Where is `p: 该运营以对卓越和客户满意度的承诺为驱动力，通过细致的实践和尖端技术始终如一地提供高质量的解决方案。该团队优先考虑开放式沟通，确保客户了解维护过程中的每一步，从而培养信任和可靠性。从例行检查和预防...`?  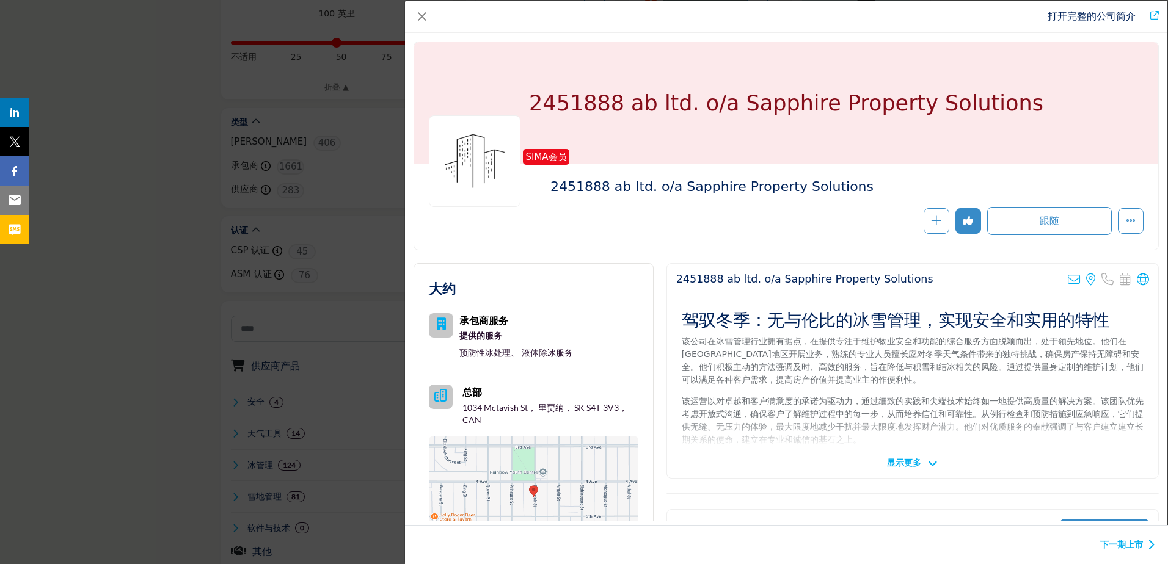
p: 该运营以对卓越和客户满意度的承诺为驱动力，通过细致的实践和尖端技术始终如一地提供高质量的解决方案。该团队优先考虑开放式沟通，确保客户了解维护过程中的每一步，从而培养信任和可靠性。从例行检查和预防... is located at coordinates (913, 421).